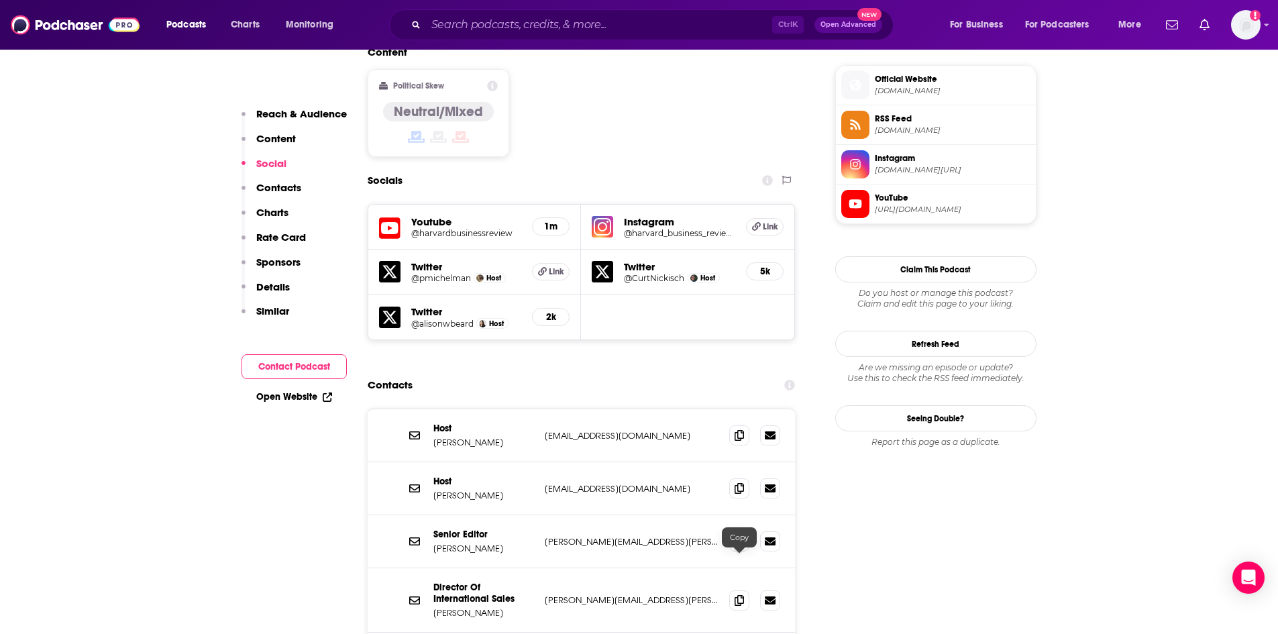  Describe the element at coordinates (483, 323) in the screenshot. I see `img: Alison Beard` at that location.